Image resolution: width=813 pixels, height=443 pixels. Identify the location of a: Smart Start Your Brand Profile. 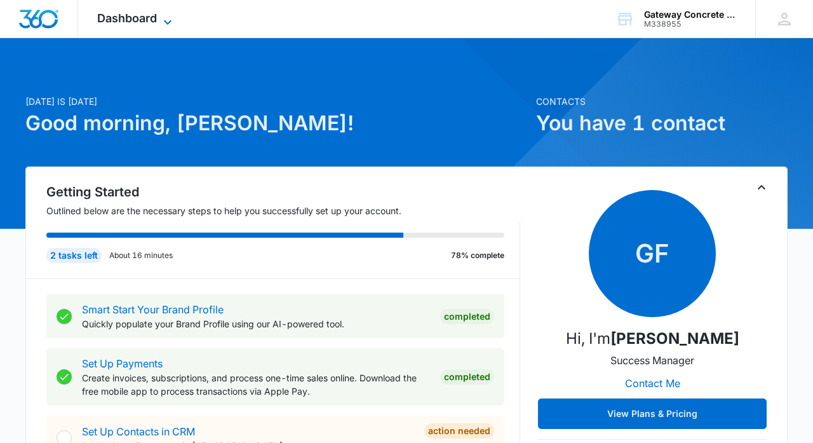
(152, 309).